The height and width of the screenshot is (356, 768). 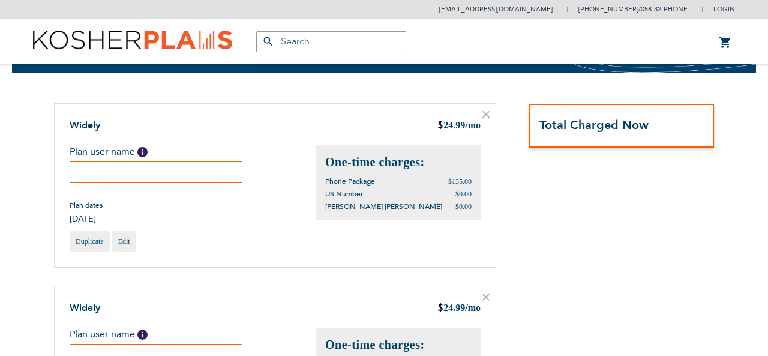 I want to click on a: 058-32-PHONE, so click(x=664, y=9).